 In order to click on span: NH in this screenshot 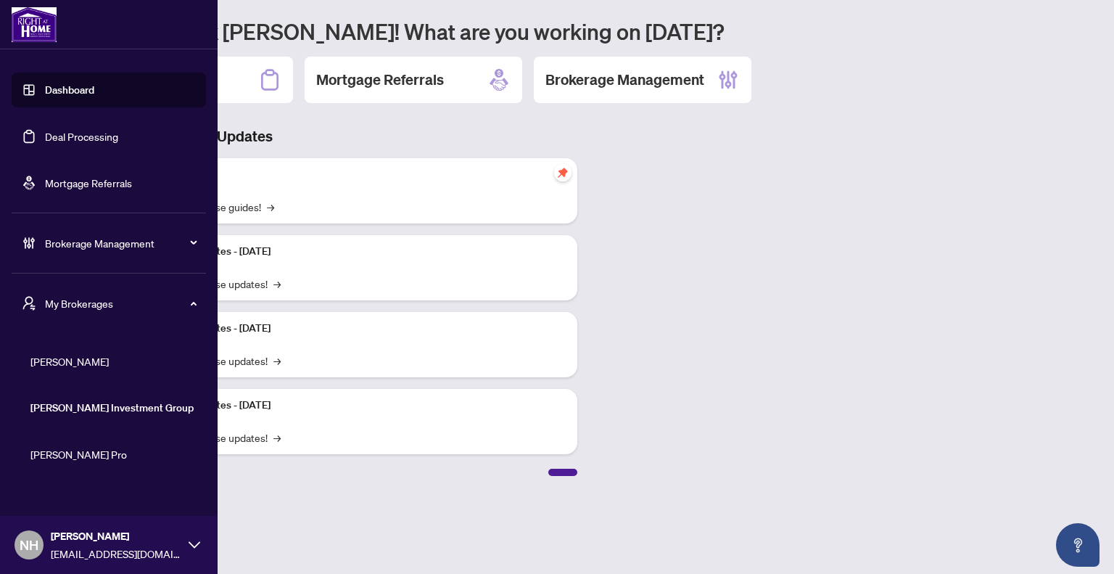, I will do `click(29, 545)`.